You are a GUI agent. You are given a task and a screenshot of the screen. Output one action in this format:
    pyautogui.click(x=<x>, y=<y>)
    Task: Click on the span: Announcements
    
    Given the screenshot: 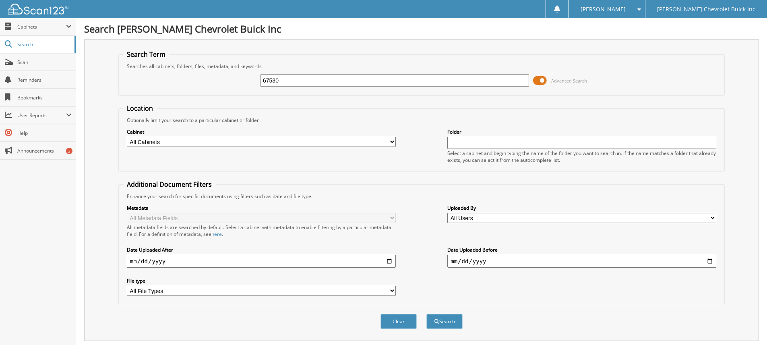 What is the action you would take?
    pyautogui.click(x=44, y=151)
    